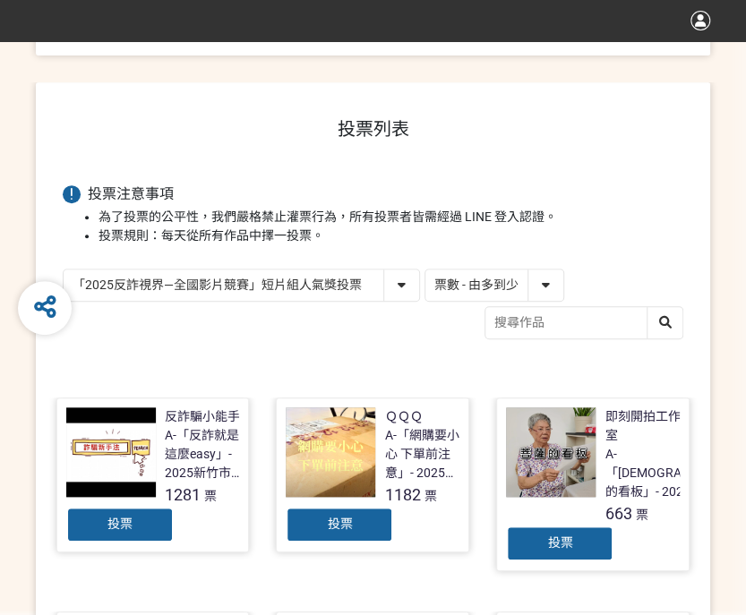 This screenshot has width=746, height=615. I want to click on li: 投票規則：每天從所有作品中擇一投票。, so click(390, 235).